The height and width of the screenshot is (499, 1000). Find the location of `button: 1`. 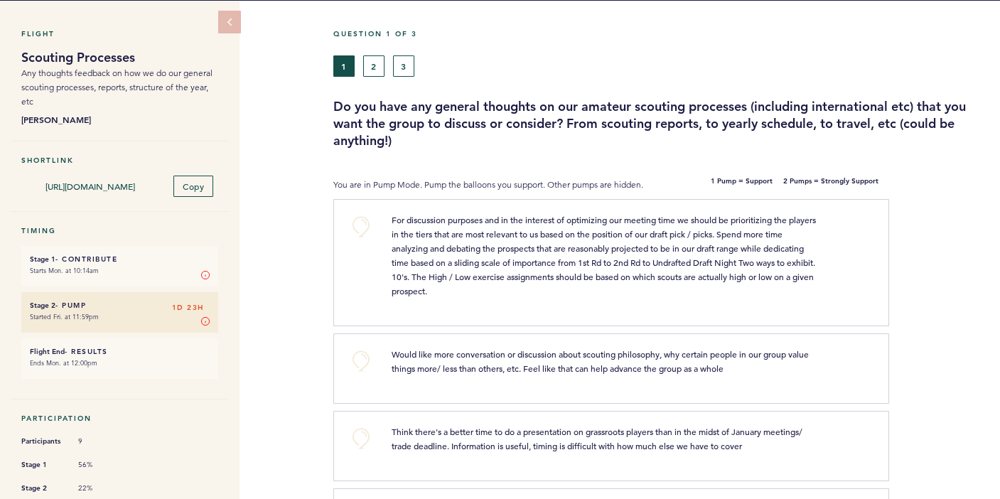

button: 1 is located at coordinates (344, 66).